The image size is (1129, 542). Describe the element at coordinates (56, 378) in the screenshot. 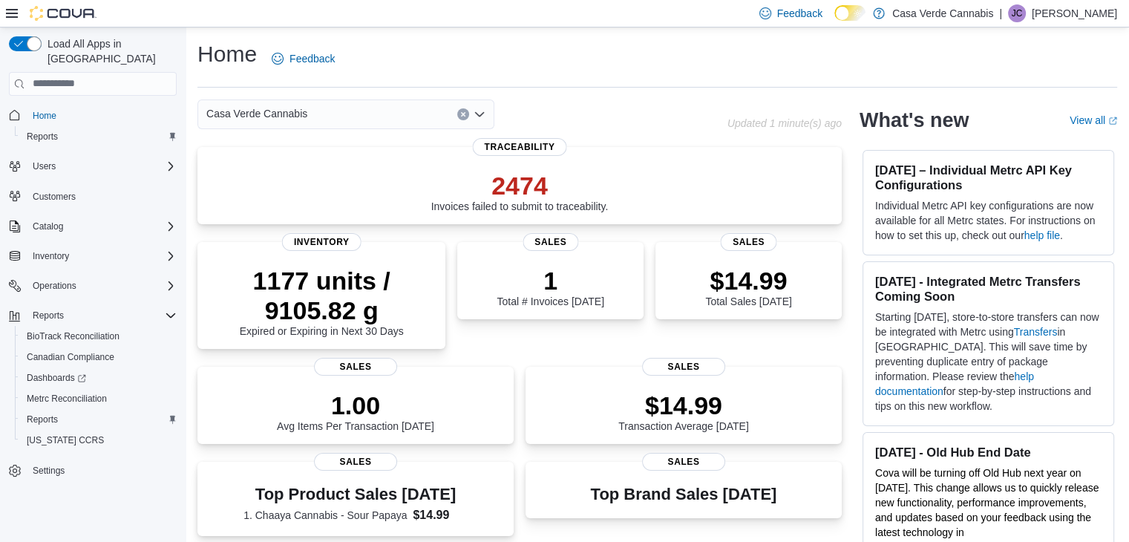

I see `a: Dashboards` at that location.